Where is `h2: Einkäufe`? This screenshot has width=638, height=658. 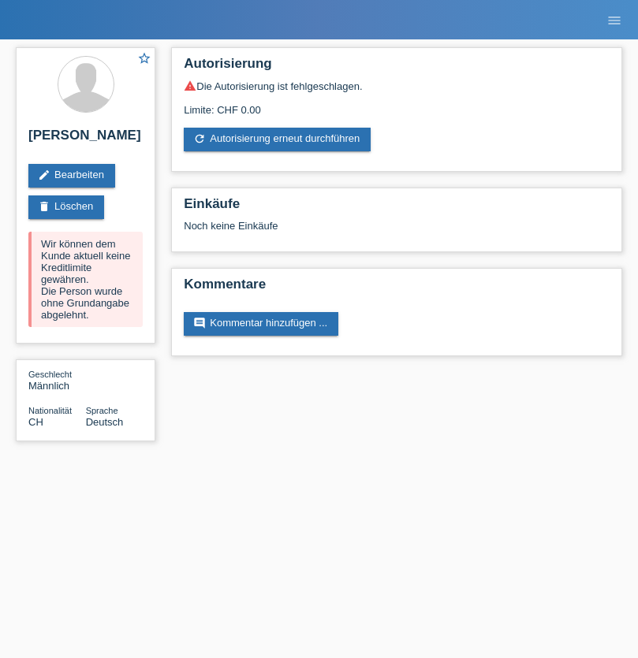
h2: Einkäufe is located at coordinates (397, 208).